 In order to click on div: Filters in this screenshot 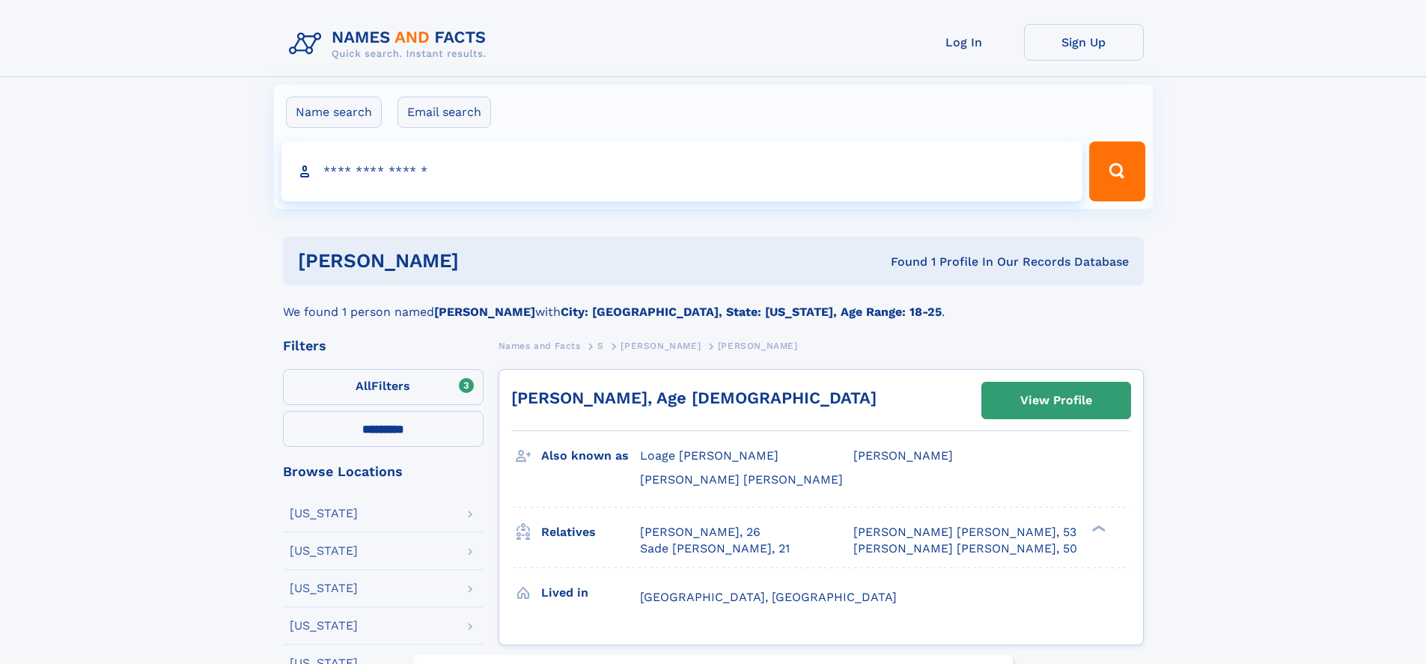, I will do `click(383, 346)`.